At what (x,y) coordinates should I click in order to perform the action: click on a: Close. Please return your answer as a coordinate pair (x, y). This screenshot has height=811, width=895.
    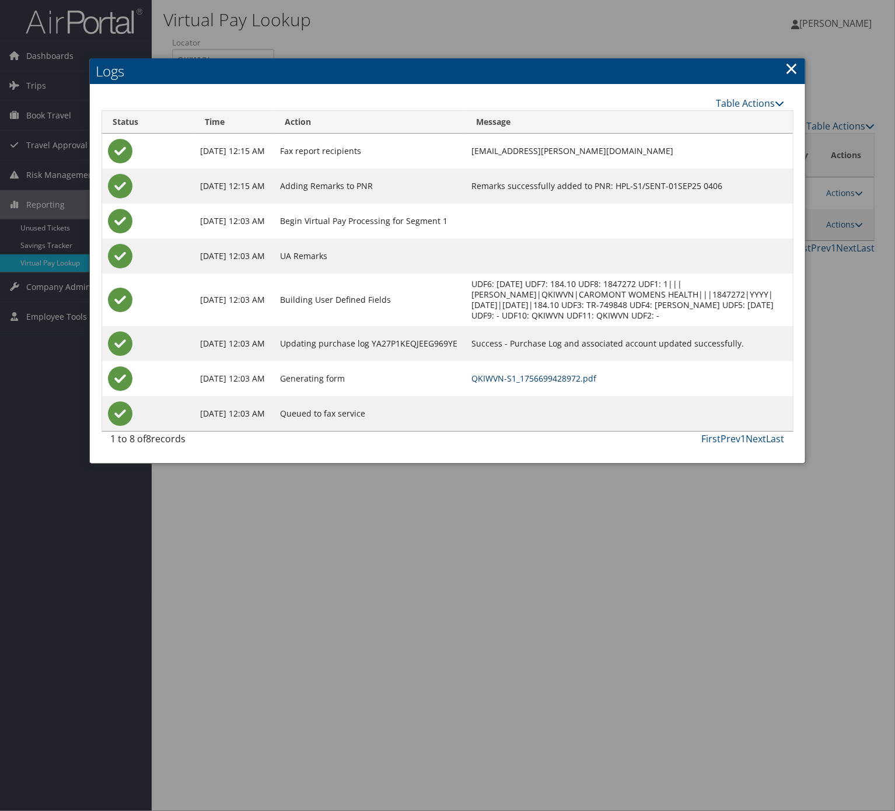
    Looking at the image, I should click on (792, 68).